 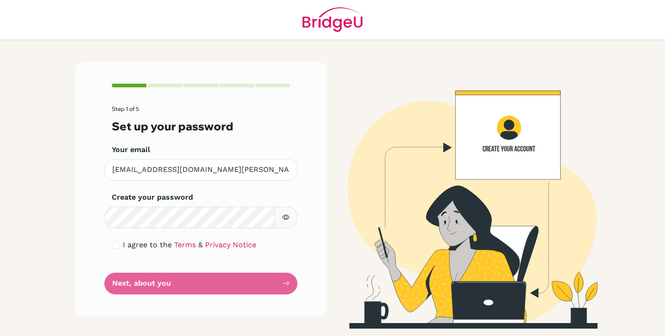 I want to click on label: Your email, so click(x=131, y=150).